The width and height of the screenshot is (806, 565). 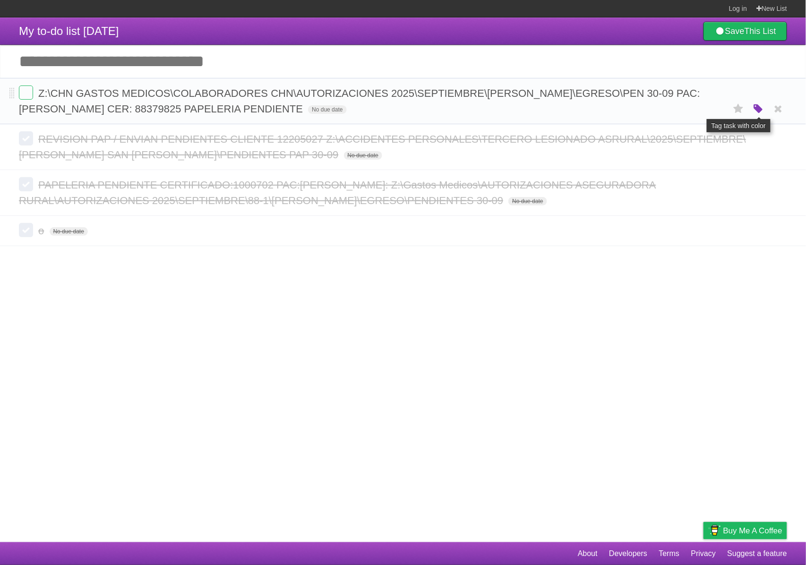 I want to click on img: Buy me a coffee, so click(x=714, y=531).